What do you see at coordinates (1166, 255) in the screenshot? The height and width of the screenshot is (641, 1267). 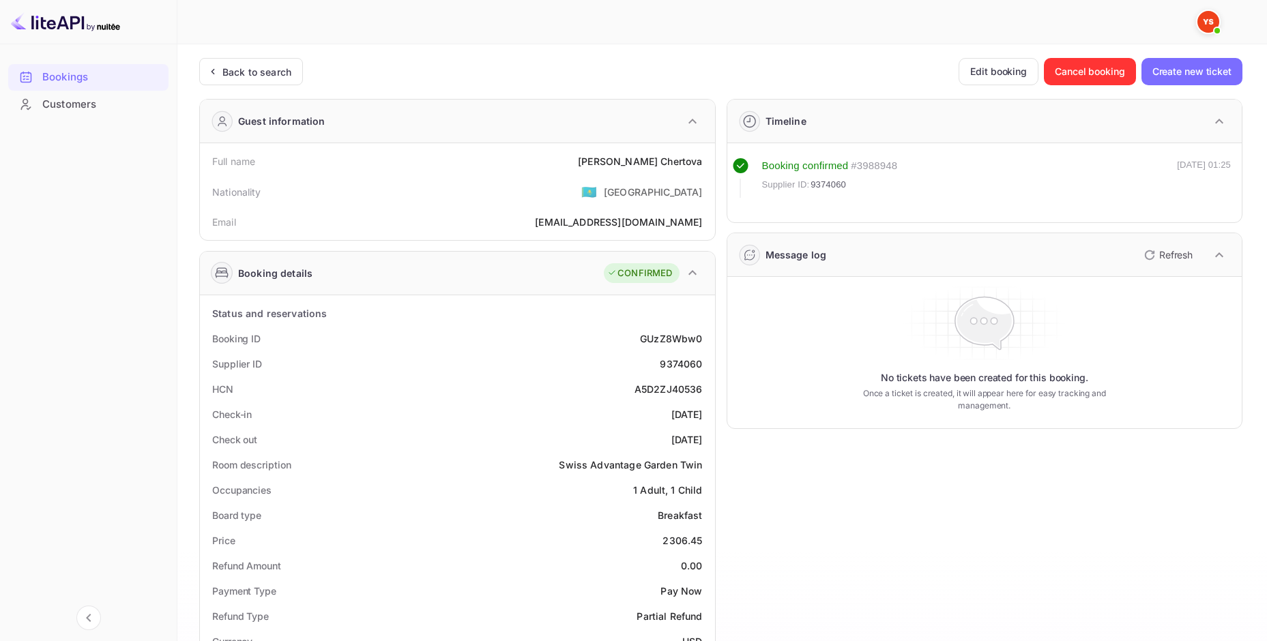 I see `button: Refresh` at bounding box center [1166, 255].